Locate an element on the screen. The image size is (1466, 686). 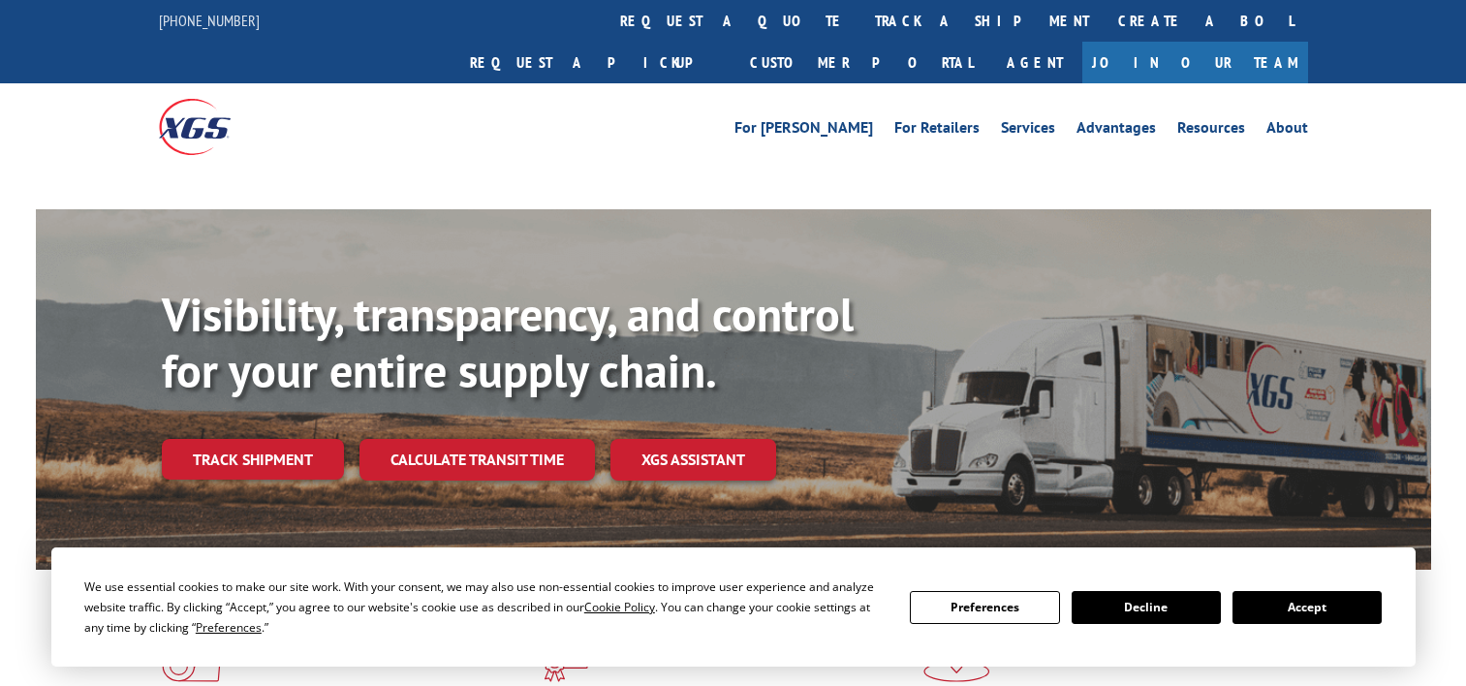
div: Cookie Consent Prompt is located at coordinates (734, 607).